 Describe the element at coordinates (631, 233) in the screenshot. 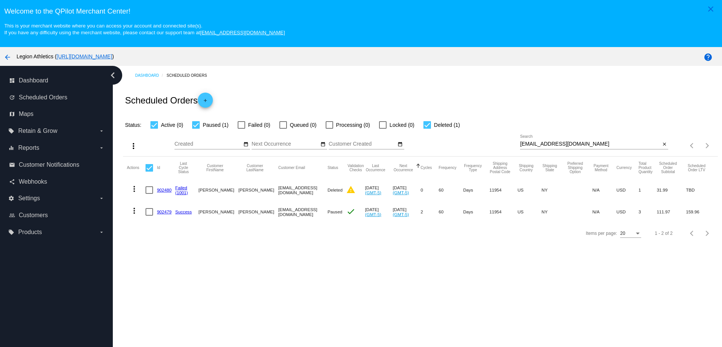

I see `mat-select: Items per page:` at that location.